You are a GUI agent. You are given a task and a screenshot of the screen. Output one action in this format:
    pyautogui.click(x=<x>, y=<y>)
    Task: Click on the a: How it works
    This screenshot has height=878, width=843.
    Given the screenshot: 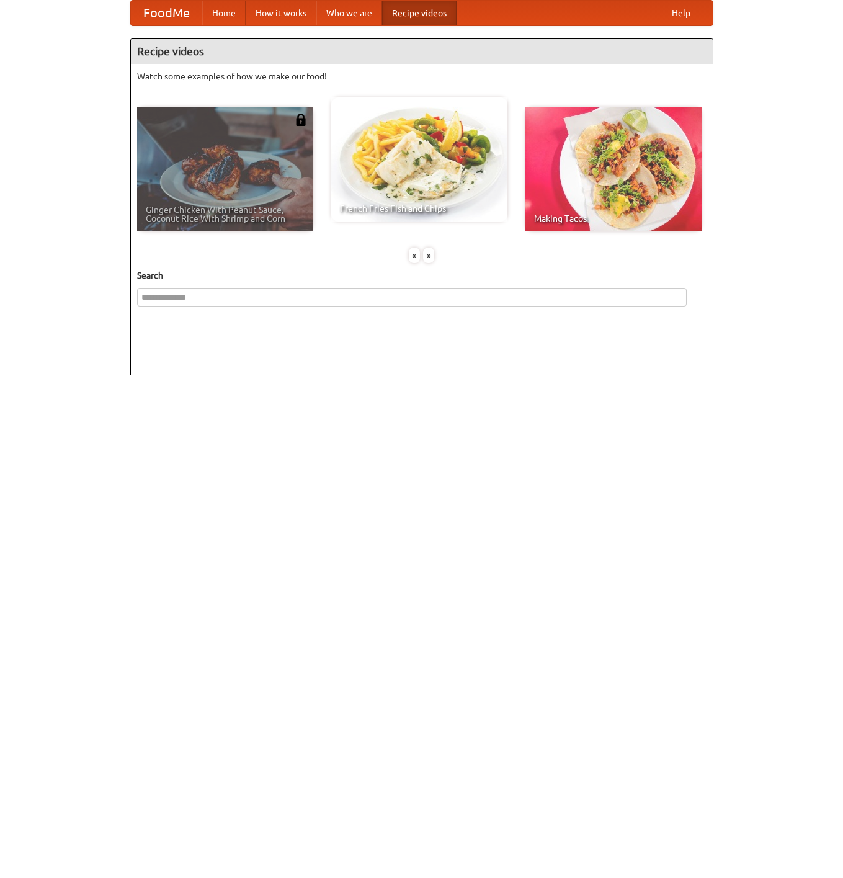 What is the action you would take?
    pyautogui.click(x=281, y=13)
    